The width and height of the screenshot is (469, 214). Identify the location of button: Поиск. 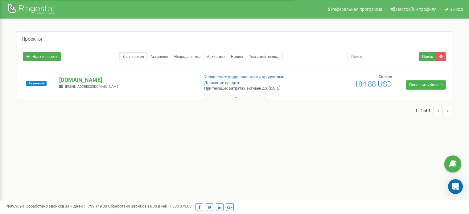
(427, 57).